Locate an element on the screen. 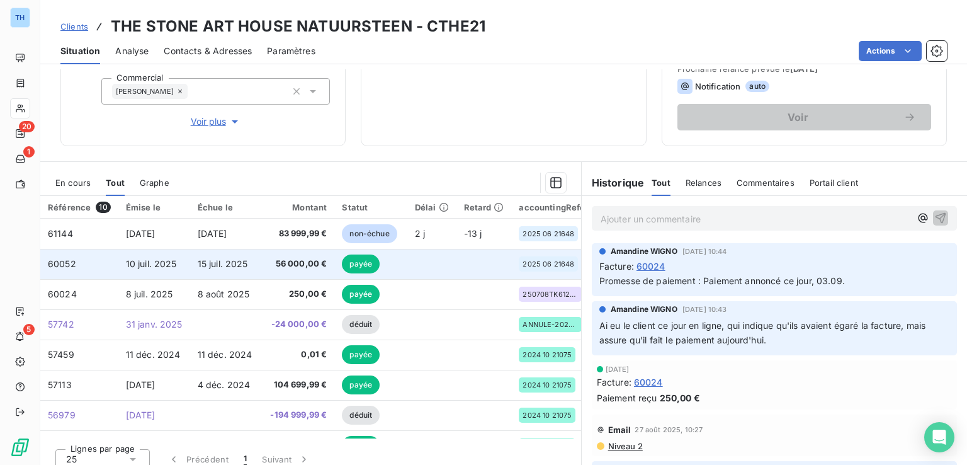 The height and width of the screenshot is (465, 967). span: 61144 is located at coordinates (60, 233).